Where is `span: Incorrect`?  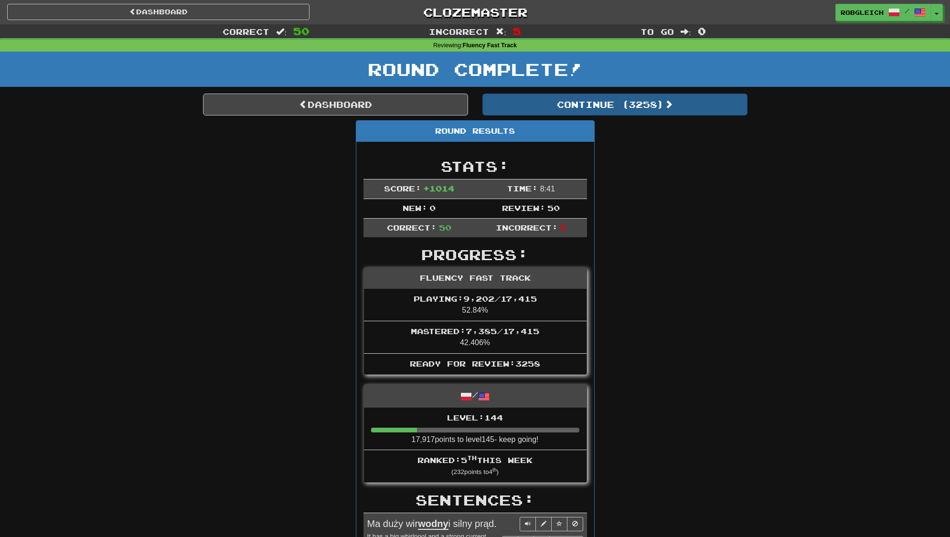
span: Incorrect is located at coordinates (459, 32).